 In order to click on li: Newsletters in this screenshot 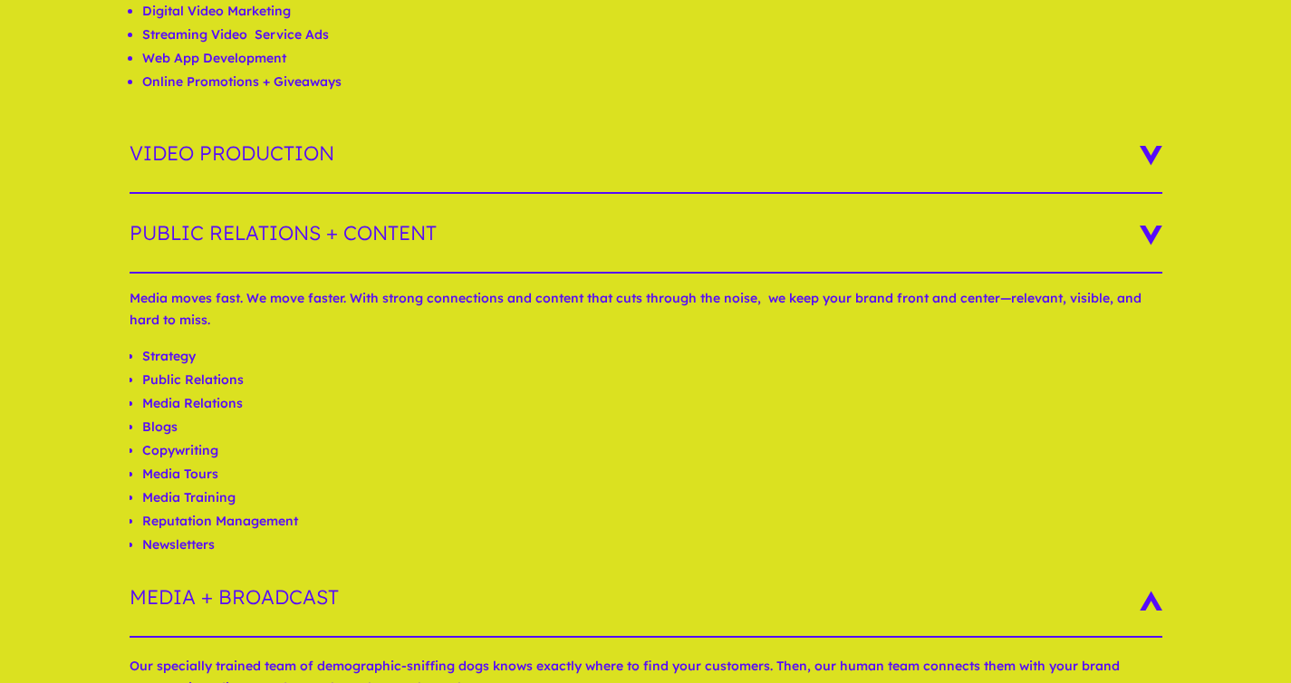, I will do `click(652, 544)`.